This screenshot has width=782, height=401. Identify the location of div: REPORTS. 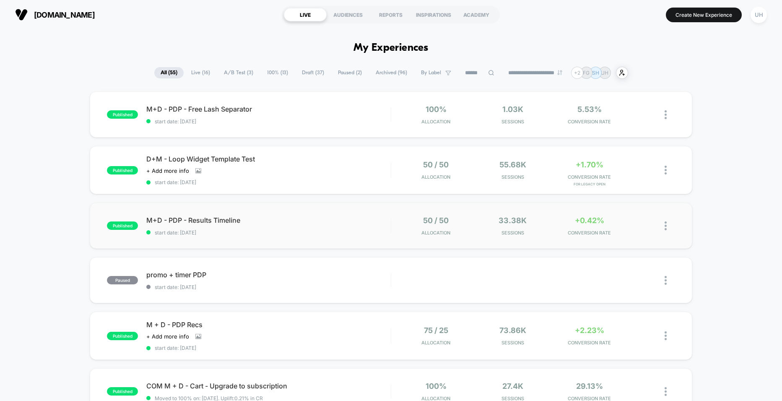
(391, 15).